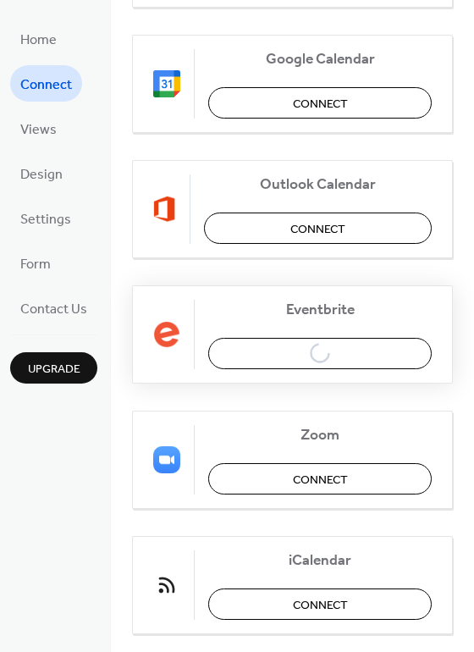 Image resolution: width=474 pixels, height=652 pixels. What do you see at coordinates (41, 173) in the screenshot?
I see `a: Design` at bounding box center [41, 173].